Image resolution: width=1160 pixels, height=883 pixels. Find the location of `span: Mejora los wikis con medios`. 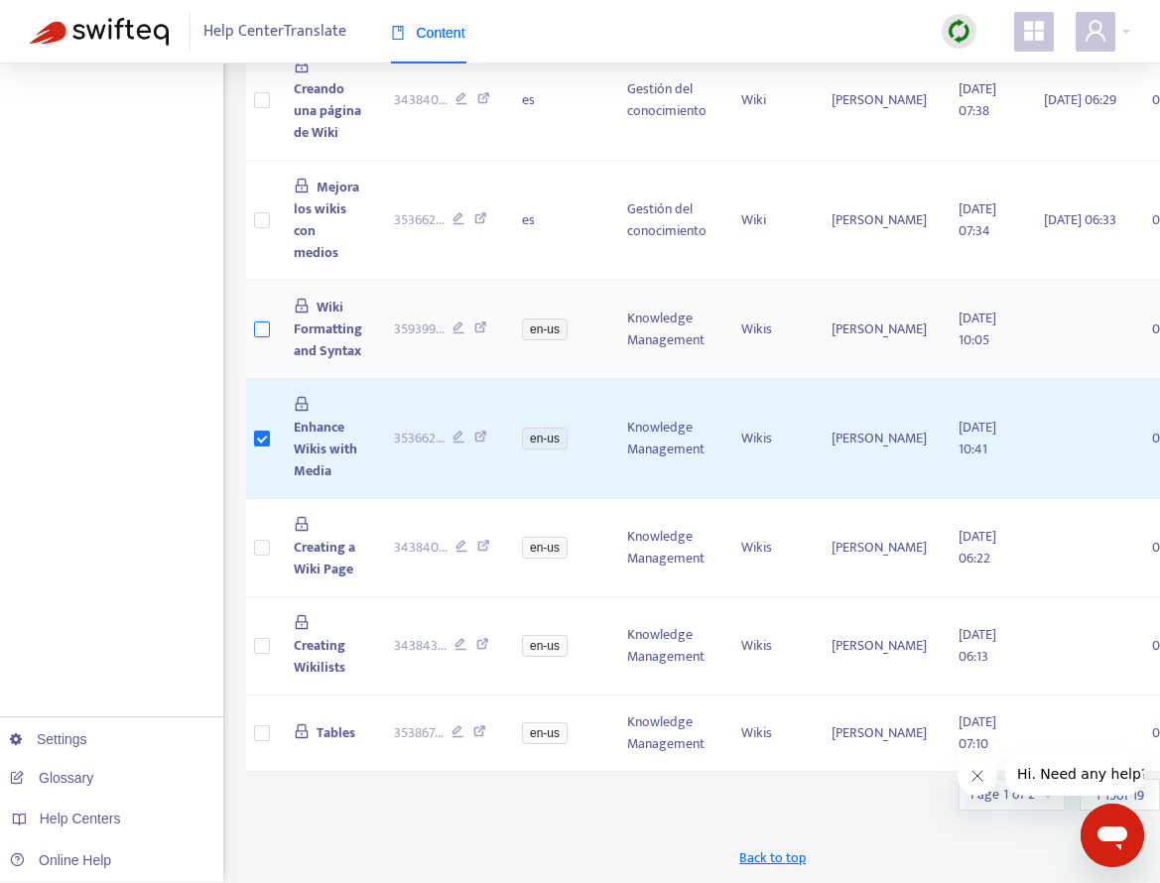

span: Mejora los wikis con medios is located at coordinates (326, 219).